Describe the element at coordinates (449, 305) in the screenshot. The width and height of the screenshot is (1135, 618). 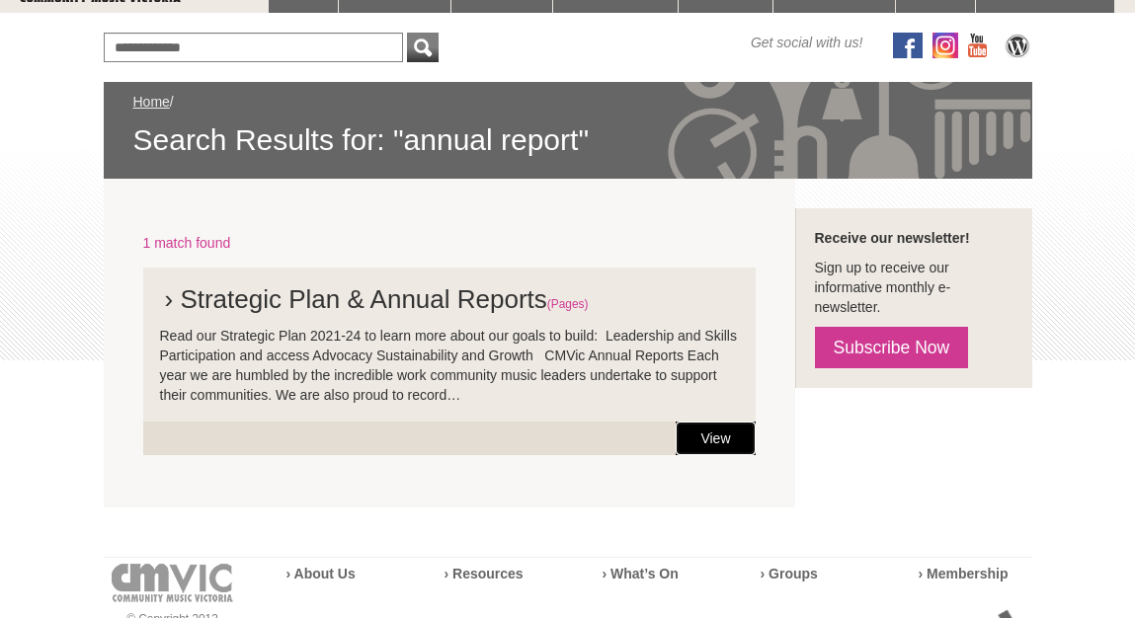
I see `h2: › Strategic Plan & Annual Reports` at that location.